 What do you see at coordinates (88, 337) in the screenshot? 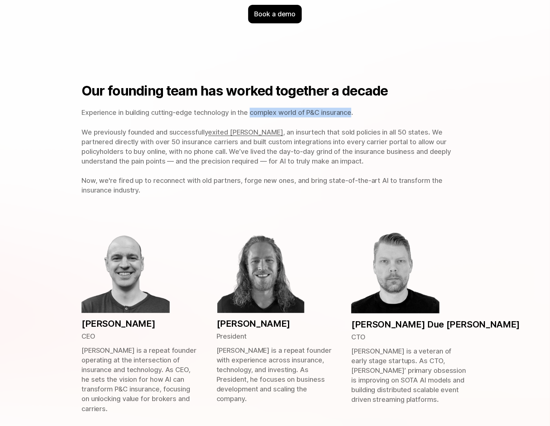
I see `p: CEO` at bounding box center [88, 337].